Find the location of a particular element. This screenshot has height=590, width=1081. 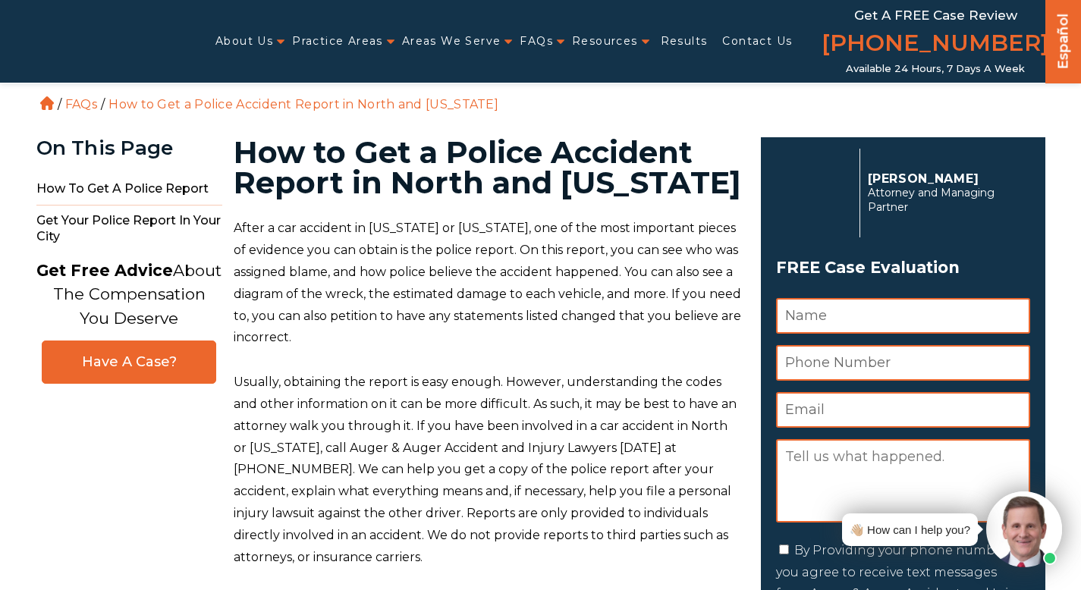

a: Practice Areas is located at coordinates (338, 41).